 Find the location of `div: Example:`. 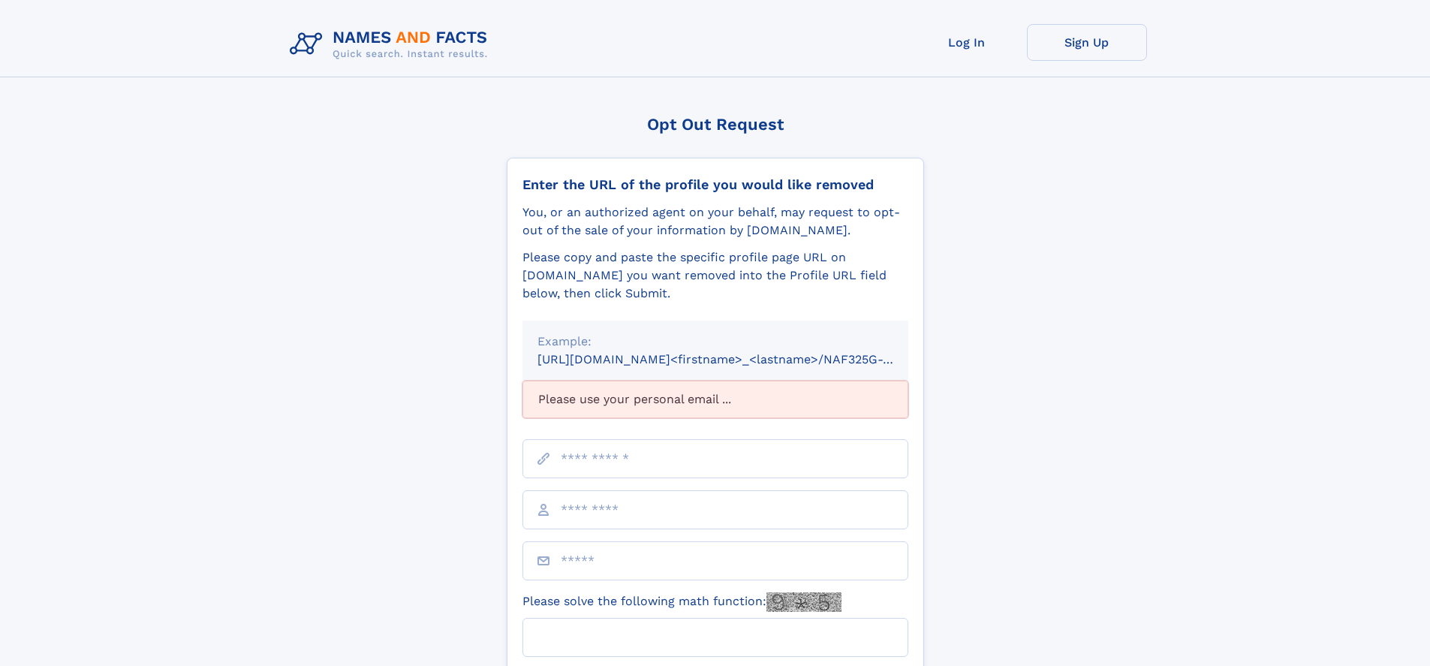

div: Example: is located at coordinates (715, 342).